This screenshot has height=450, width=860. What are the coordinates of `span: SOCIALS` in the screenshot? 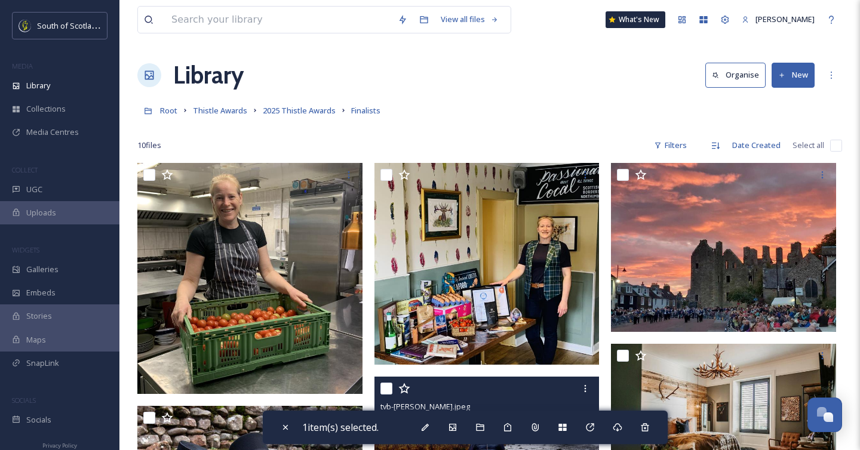 It's located at (24, 400).